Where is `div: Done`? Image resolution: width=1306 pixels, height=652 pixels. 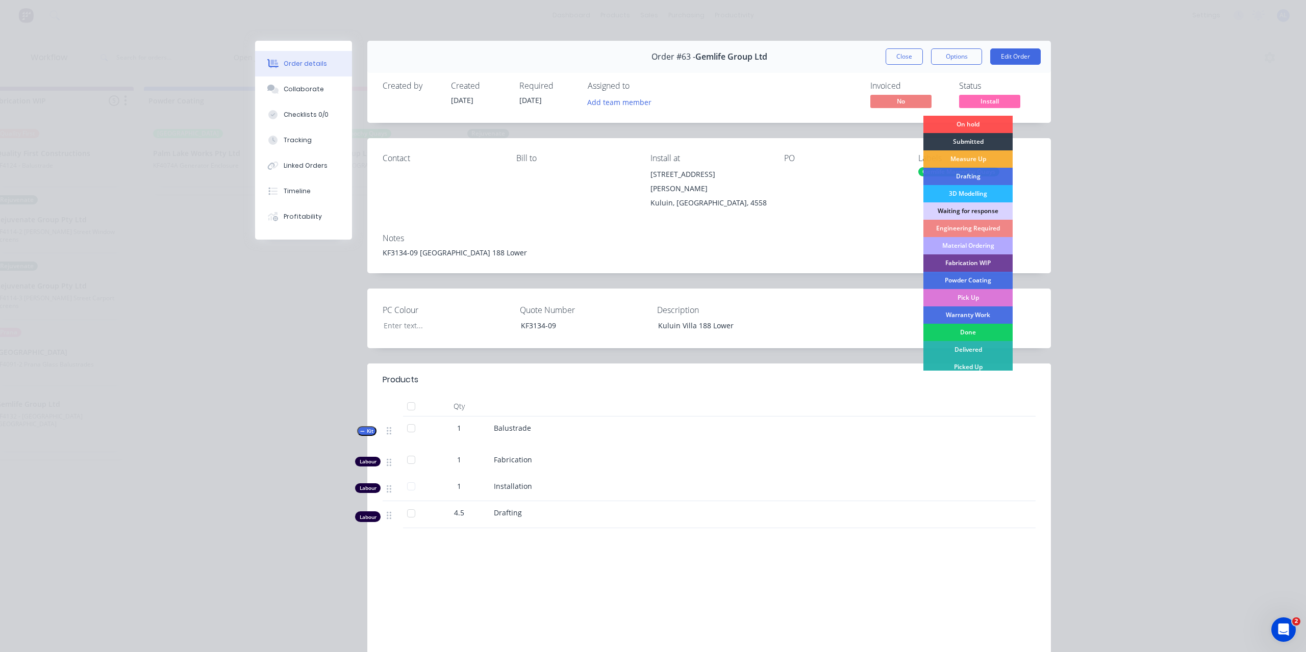
div: Done is located at coordinates (967, 333).